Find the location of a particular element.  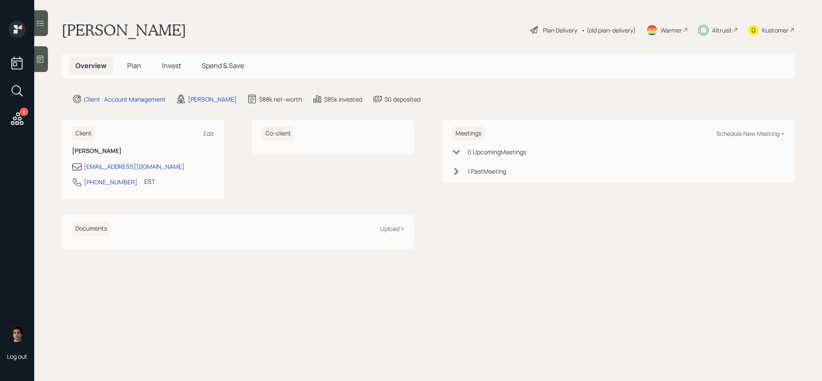

img: harrison-schaefer-headshot-2.png is located at coordinates (17, 333).